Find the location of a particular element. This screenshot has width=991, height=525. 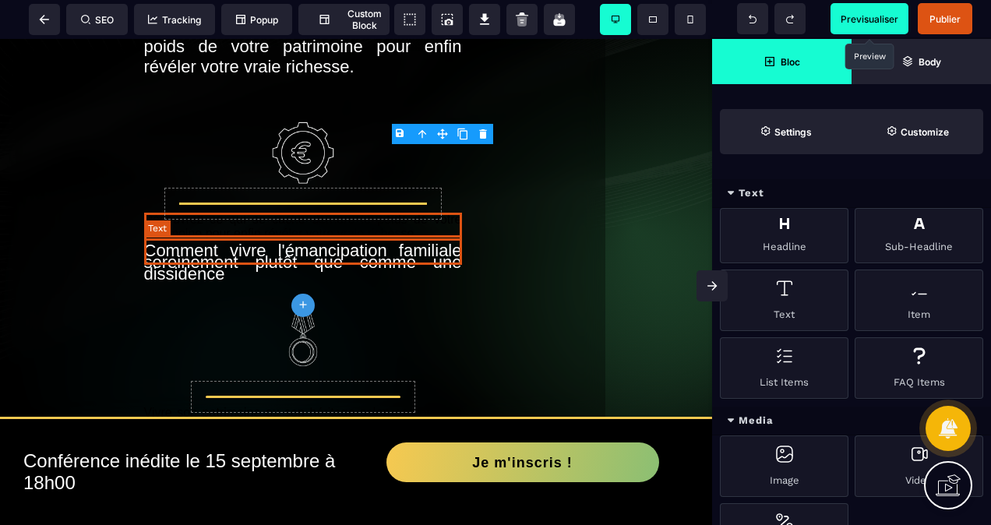

span: Preview is located at coordinates (869, 19).